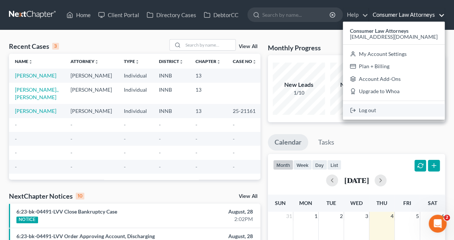 The width and height of the screenshot is (454, 240). Describe the element at coordinates (221, 15) in the screenshot. I see `a: DebtorCC` at that location.